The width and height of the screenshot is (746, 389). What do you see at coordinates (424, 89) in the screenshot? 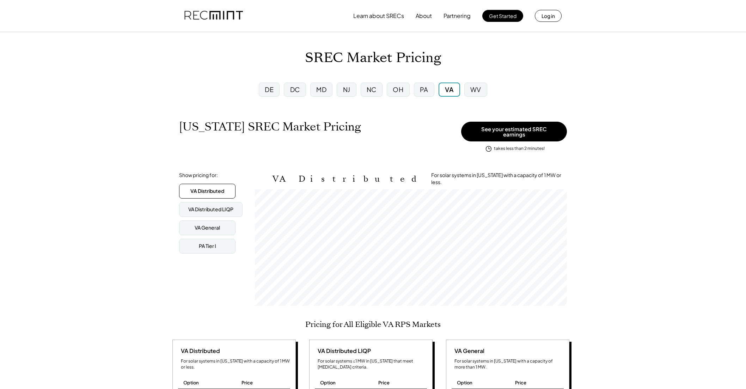
I see `div: PA` at bounding box center [424, 89].